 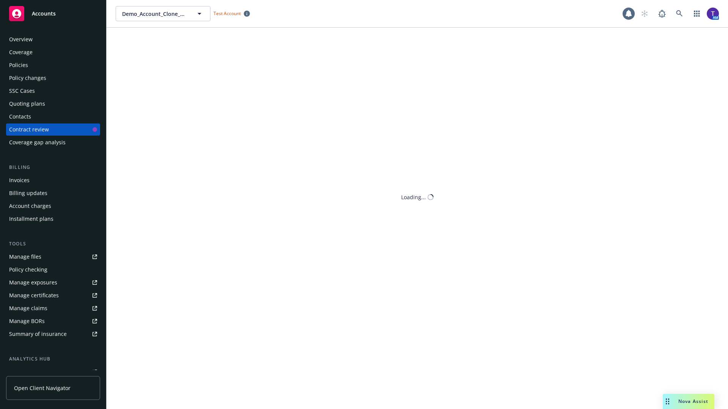 I want to click on div: Policies, so click(x=19, y=65).